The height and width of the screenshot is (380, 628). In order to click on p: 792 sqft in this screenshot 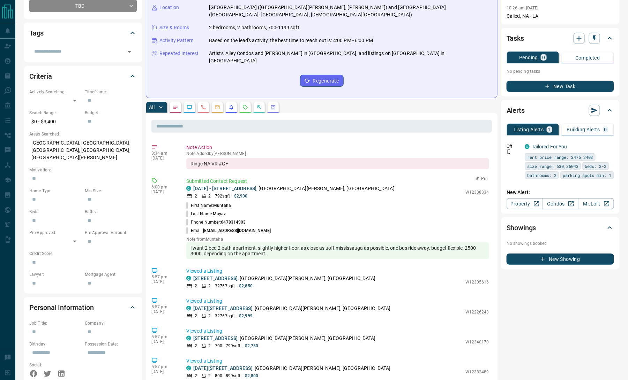, I will do `click(222, 196)`.